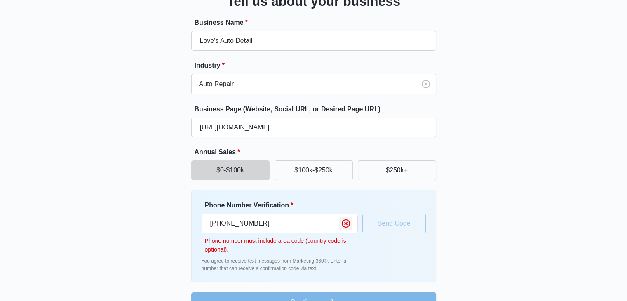  I want to click on button: $100k-$250k, so click(314, 170).